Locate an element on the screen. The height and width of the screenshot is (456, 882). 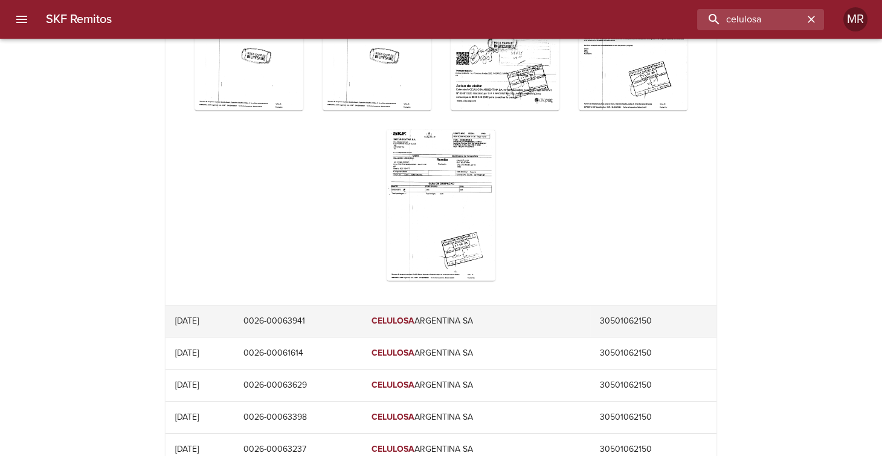
input: buscar is located at coordinates (750, 19).